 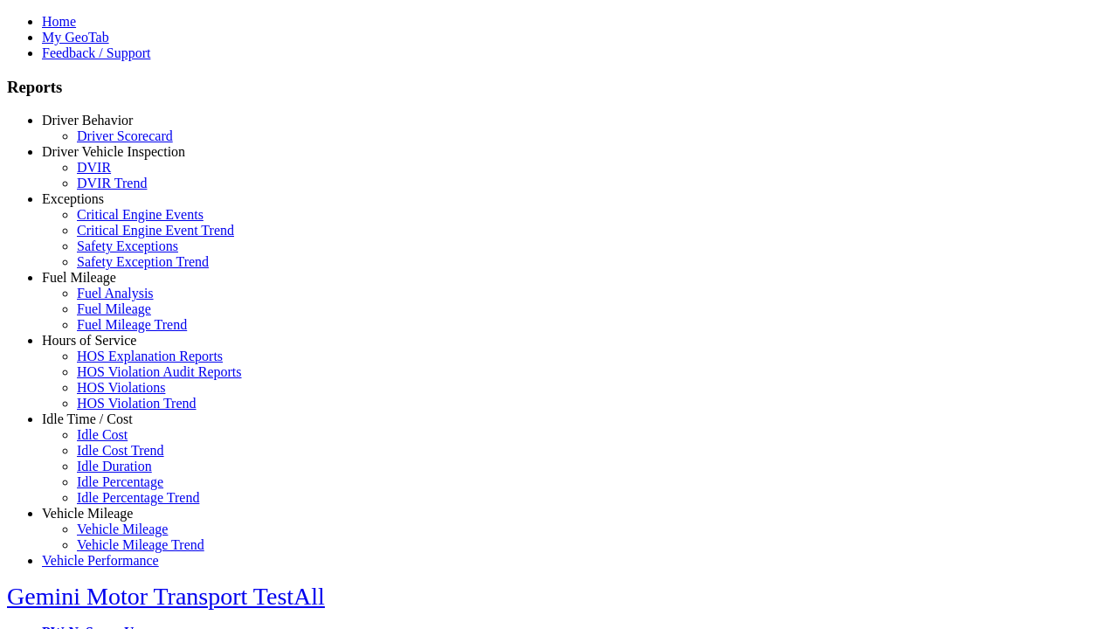 I want to click on a: Idle Percentage, so click(x=120, y=481).